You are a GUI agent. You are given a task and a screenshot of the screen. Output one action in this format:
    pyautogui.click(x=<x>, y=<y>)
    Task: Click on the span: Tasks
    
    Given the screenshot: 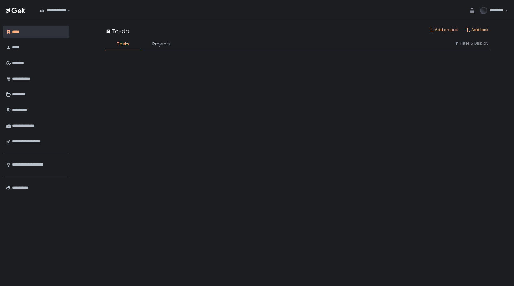 What is the action you would take?
    pyautogui.click(x=123, y=44)
    